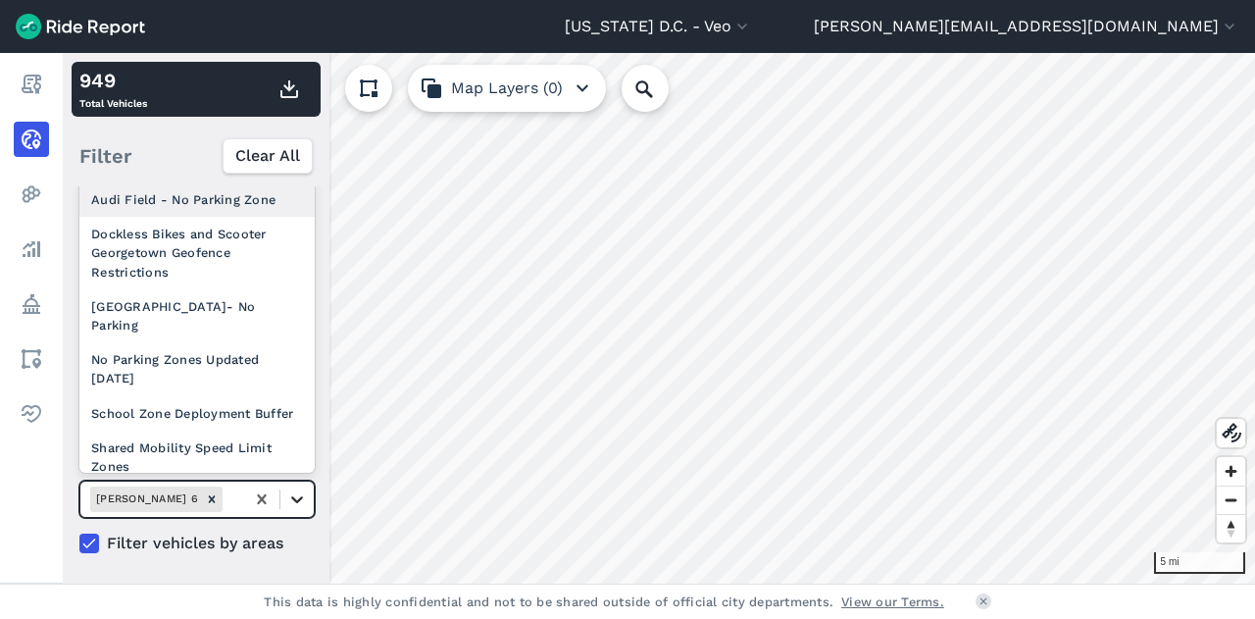 This screenshot has width=1255, height=619. What do you see at coordinates (197, 199) in the screenshot?
I see `div: Audi Field - No Parking Zone` at bounding box center [197, 199].